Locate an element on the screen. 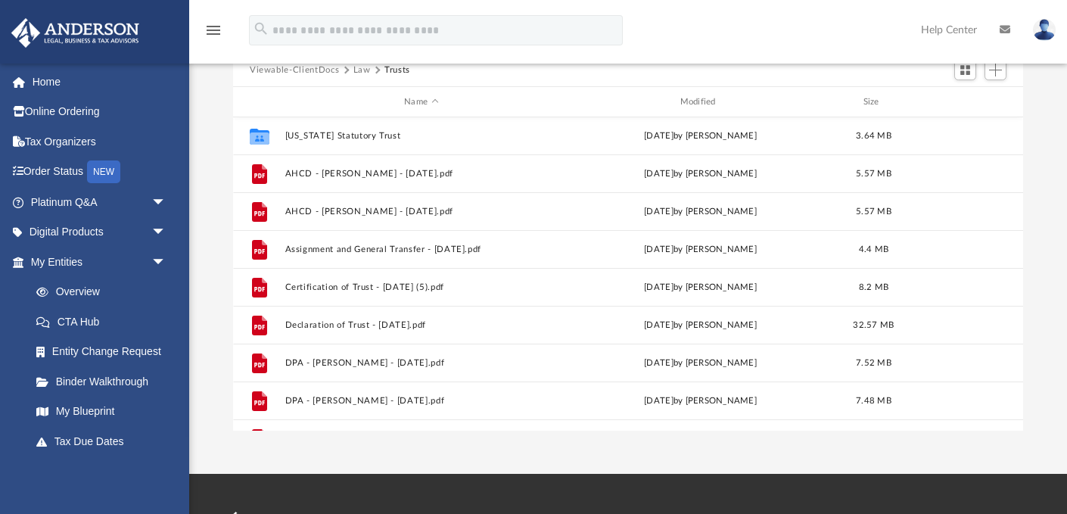  a: Tax Due Dates is located at coordinates (105, 441).